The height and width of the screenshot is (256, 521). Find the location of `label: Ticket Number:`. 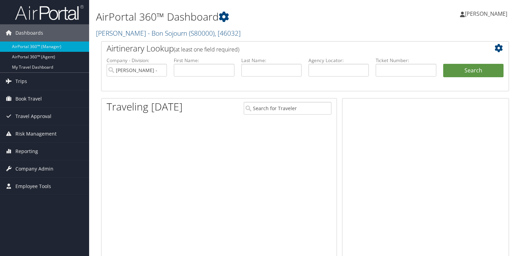

label: Ticket Number: is located at coordinates (406, 60).